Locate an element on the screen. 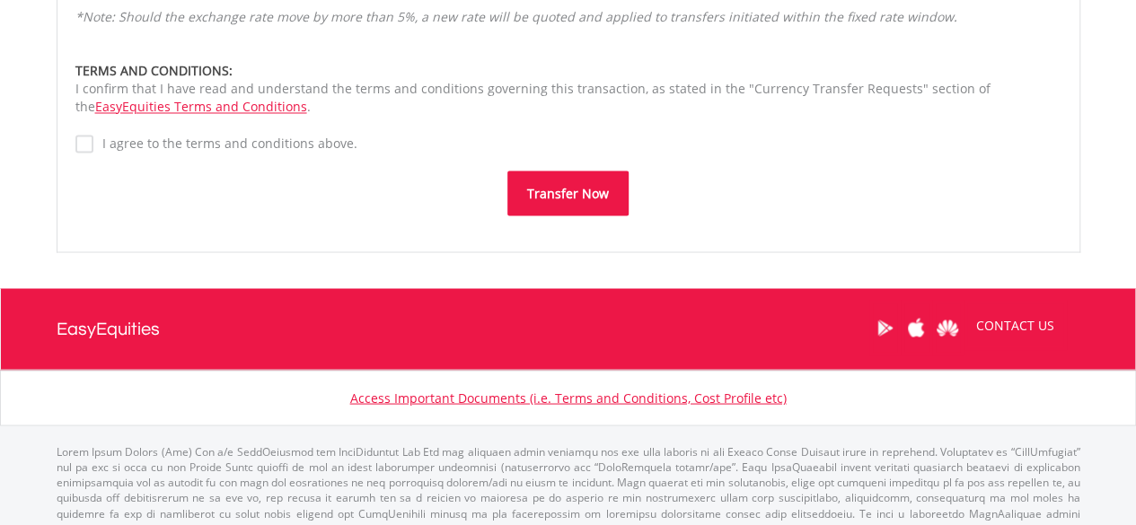 The width and height of the screenshot is (1136, 525). div: TERMS AND CONDITIONS: is located at coordinates (569, 71).